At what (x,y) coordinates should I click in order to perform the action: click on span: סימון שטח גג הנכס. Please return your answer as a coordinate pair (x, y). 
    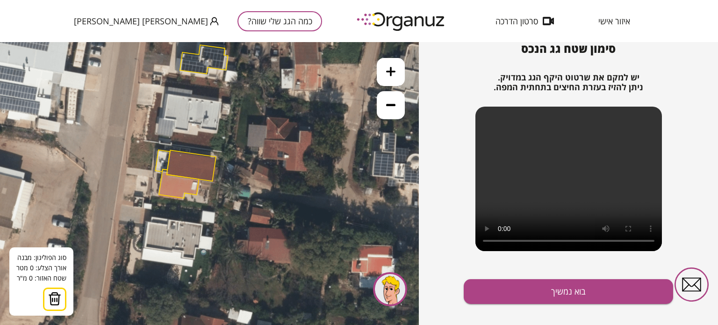
    Looking at the image, I should click on (568, 48).